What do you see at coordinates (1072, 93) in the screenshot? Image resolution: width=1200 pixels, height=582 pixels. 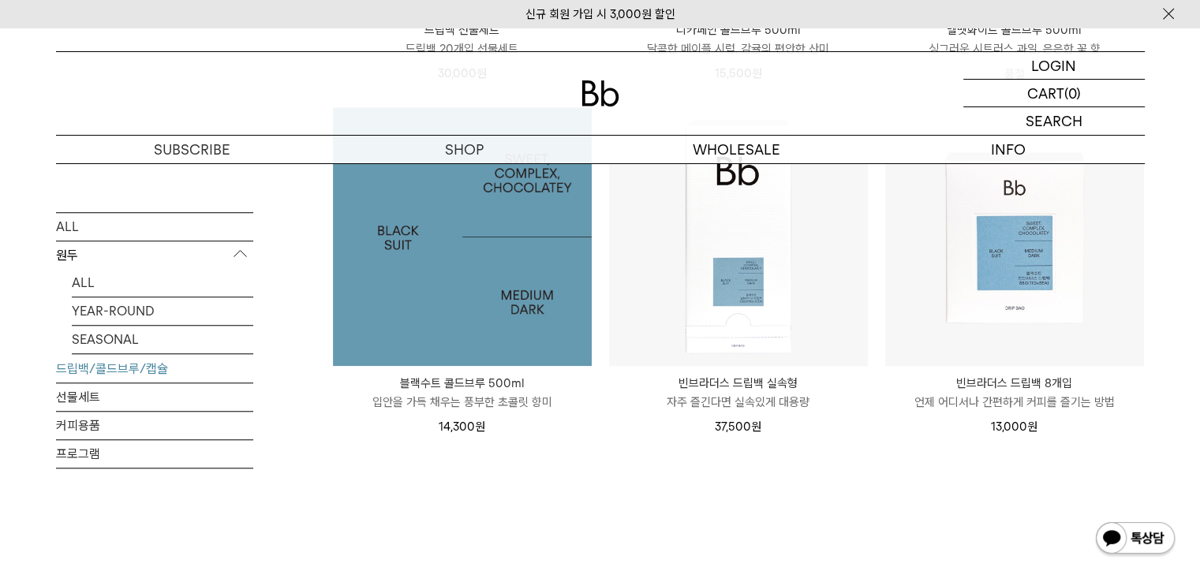 I see `p: (0)` at bounding box center [1072, 93].